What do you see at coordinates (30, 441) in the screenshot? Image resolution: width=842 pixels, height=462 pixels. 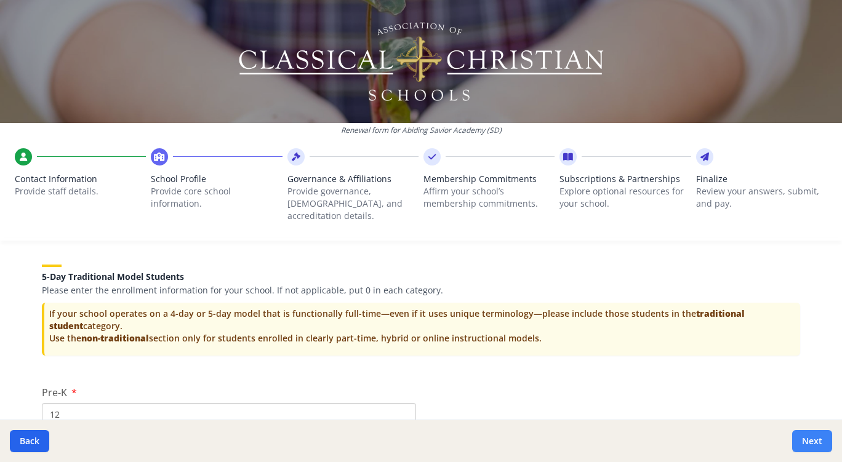 I see `button: Back` at bounding box center [30, 441].